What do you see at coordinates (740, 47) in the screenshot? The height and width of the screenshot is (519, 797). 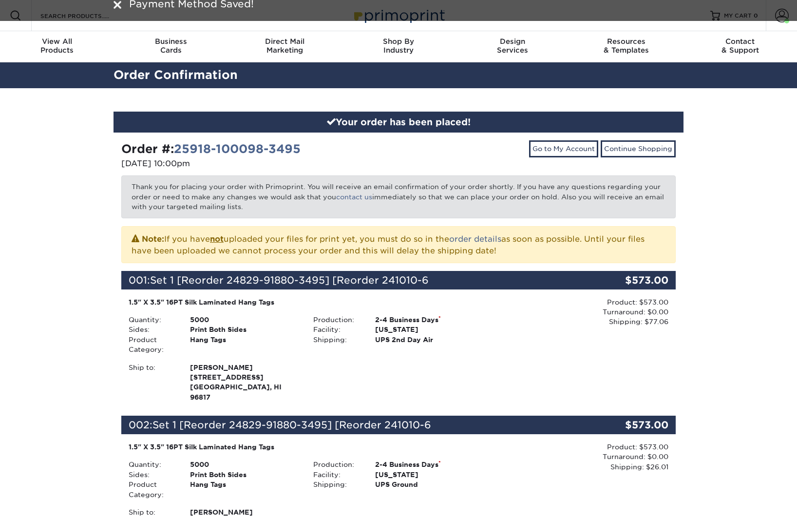 I see `a: Contact& Support` at bounding box center [740, 47].